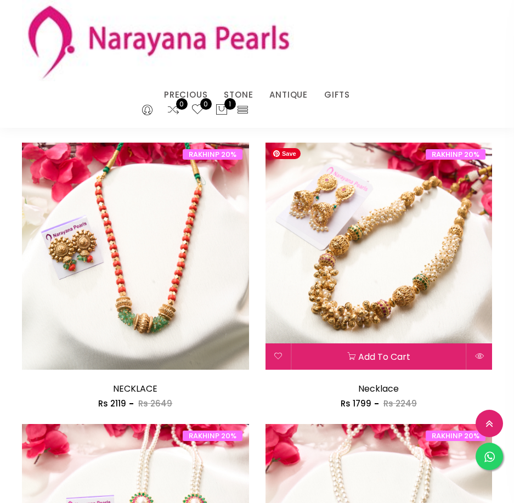  What do you see at coordinates (337, 95) in the screenshot?
I see `a: GIFTS` at bounding box center [337, 95].